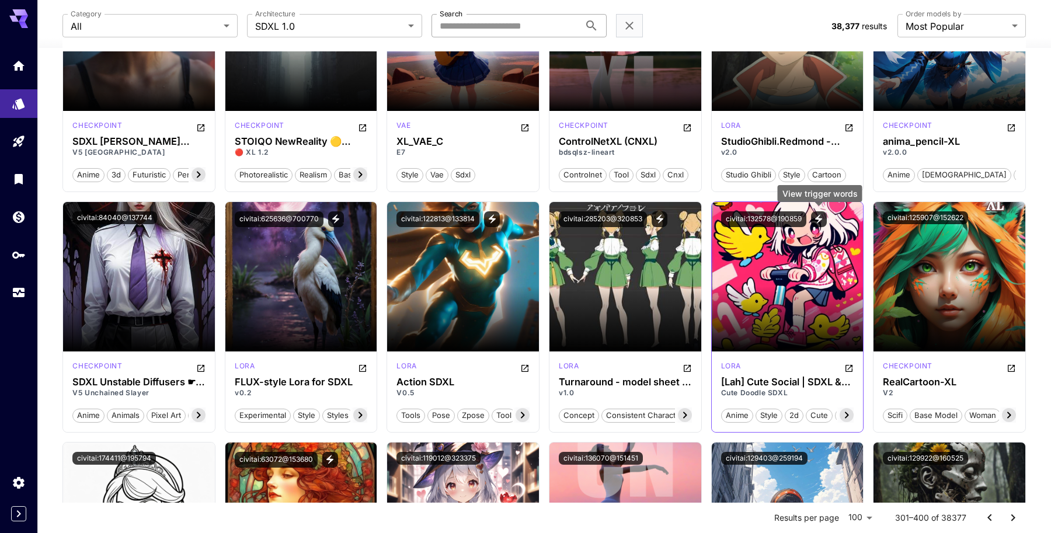 The height and width of the screenshot is (533, 1051). Describe the element at coordinates (410, 416) in the screenshot. I see `span: tools` at that location.